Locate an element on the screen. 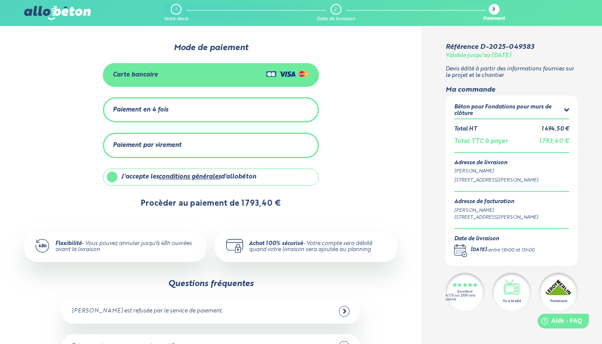 The height and width of the screenshot is (344, 602). span: Aide - FAQ is located at coordinates (41, 10).